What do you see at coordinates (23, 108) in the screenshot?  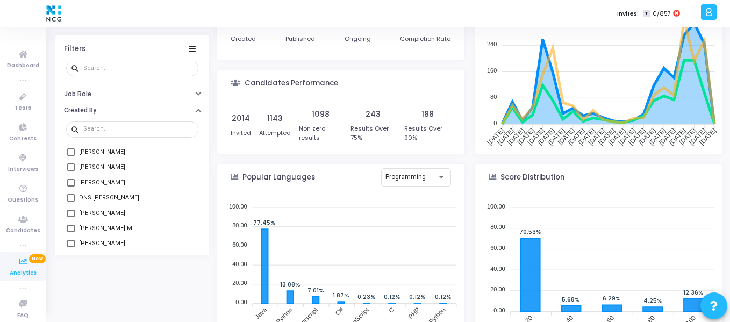 I see `span: Tests` at bounding box center [23, 108].